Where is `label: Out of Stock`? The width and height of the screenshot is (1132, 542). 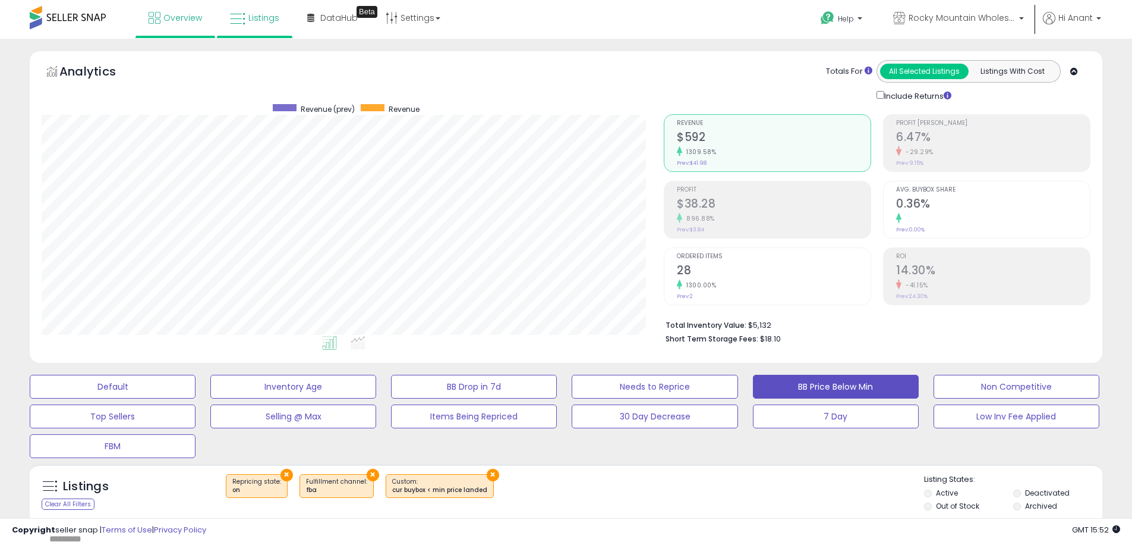 label: Out of Stock is located at coordinates (958, 505).